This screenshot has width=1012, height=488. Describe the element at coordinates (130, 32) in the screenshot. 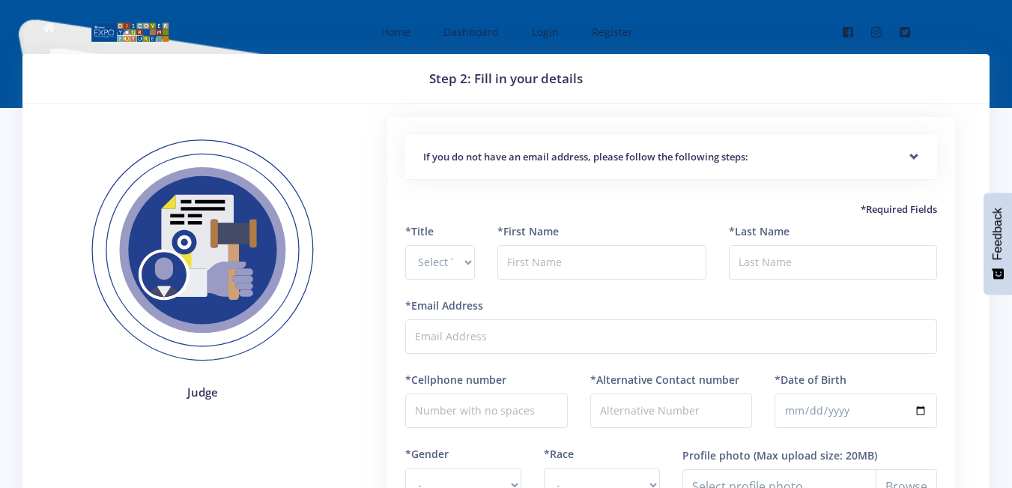

I see `img: logo01.png` at that location.